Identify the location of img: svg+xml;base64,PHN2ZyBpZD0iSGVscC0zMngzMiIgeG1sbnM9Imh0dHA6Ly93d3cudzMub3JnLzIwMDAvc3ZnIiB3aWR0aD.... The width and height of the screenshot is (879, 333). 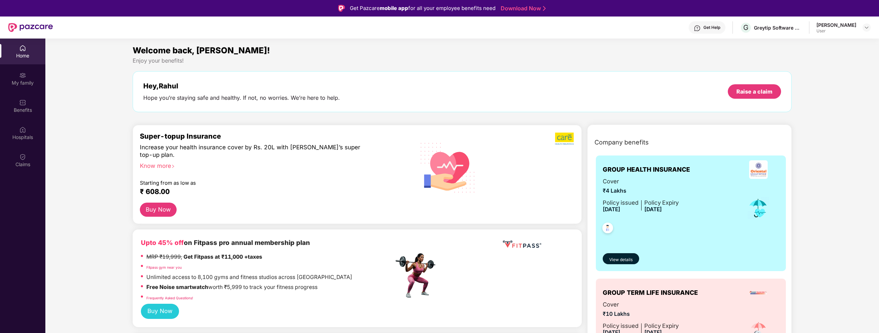
(697, 28).